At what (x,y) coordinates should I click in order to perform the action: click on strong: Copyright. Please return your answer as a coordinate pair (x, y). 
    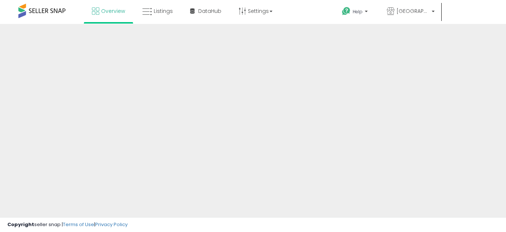
    Looking at the image, I should click on (21, 224).